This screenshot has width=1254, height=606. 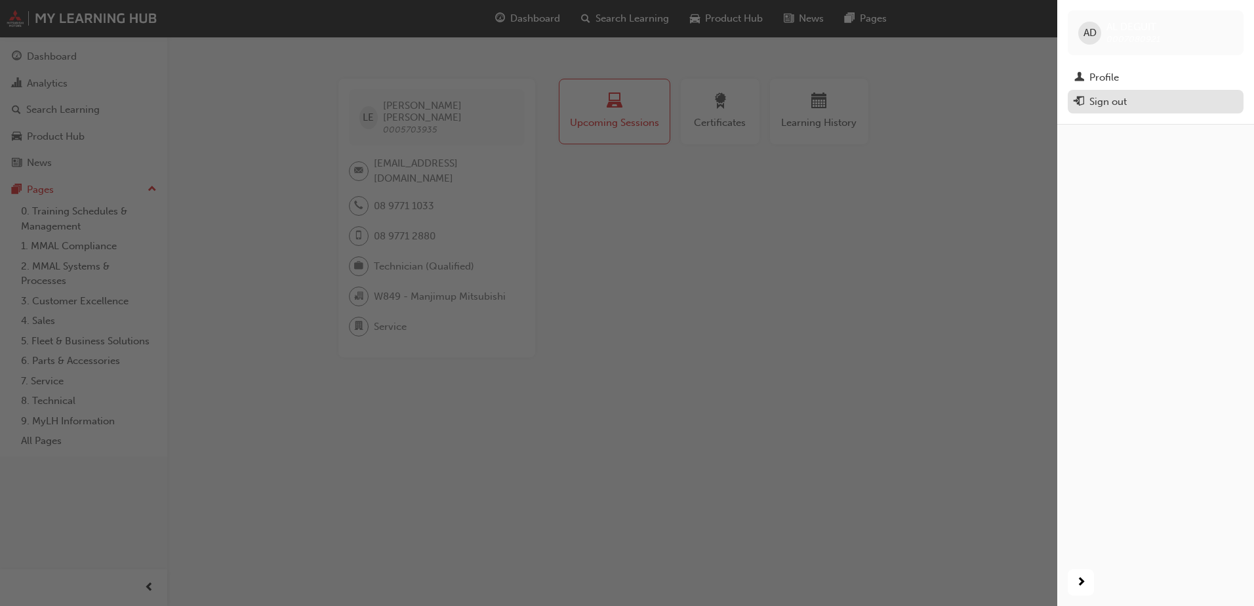 What do you see at coordinates (1079, 78) in the screenshot?
I see `span: man-icon` at bounding box center [1079, 78].